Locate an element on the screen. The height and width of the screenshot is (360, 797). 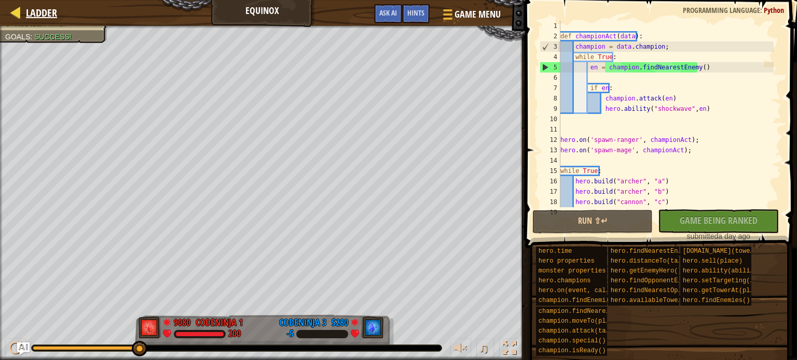
div: 200 is located at coordinates (234, 334).